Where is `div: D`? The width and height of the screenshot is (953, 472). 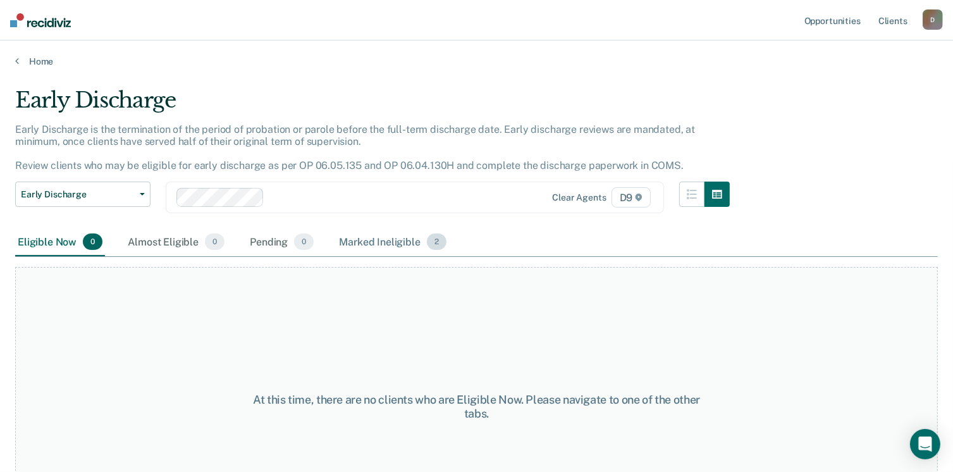 div: D is located at coordinates (933, 20).